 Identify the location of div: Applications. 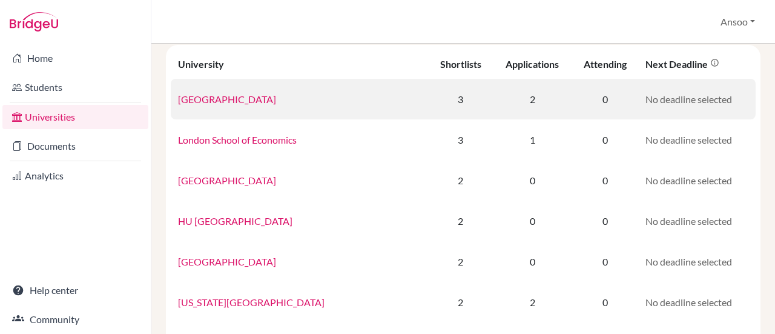
(532, 64).